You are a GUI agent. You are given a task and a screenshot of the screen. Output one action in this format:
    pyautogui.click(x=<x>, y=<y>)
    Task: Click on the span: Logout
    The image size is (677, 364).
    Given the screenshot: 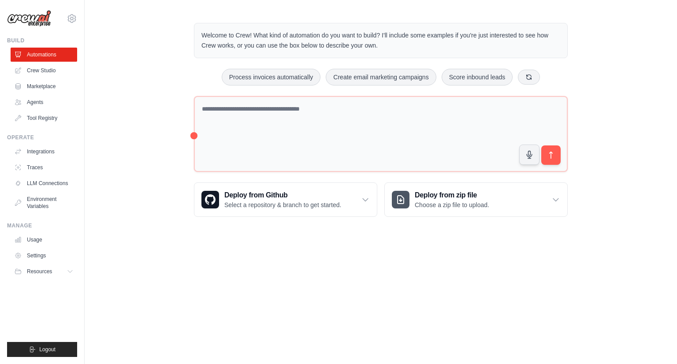 What is the action you would take?
    pyautogui.click(x=47, y=349)
    